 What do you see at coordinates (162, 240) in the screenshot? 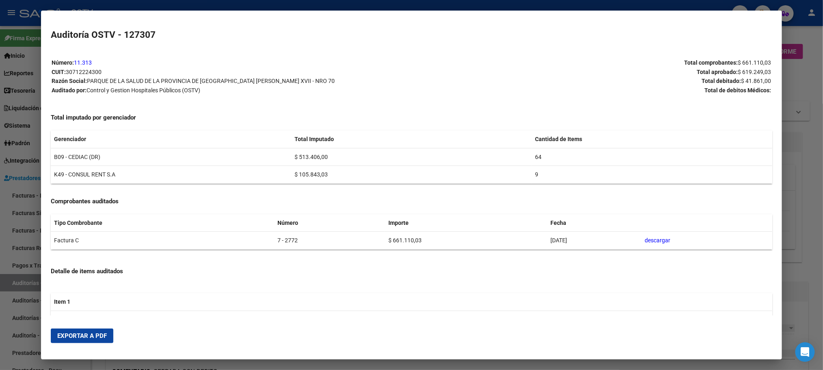
I see `td: Factura C` at bounding box center [162, 240].